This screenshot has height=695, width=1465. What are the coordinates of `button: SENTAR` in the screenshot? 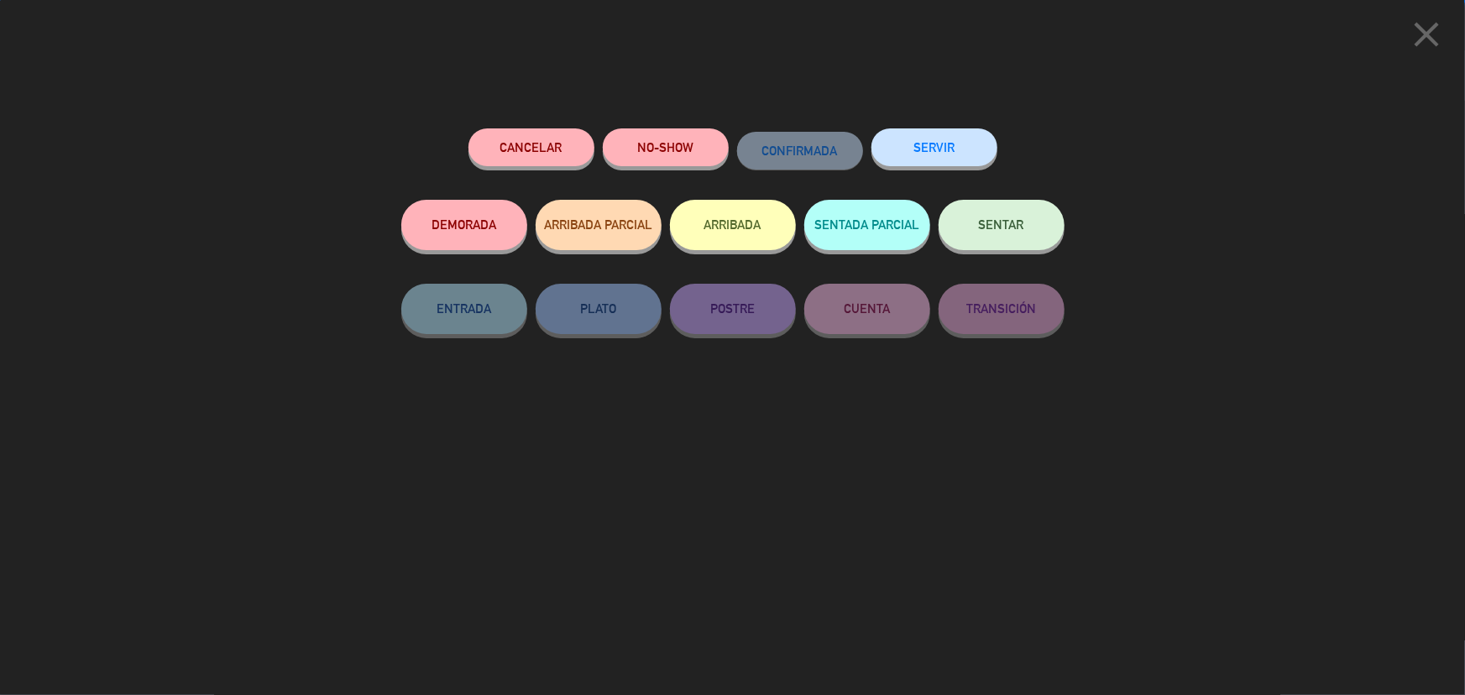 It's located at (1002, 225).